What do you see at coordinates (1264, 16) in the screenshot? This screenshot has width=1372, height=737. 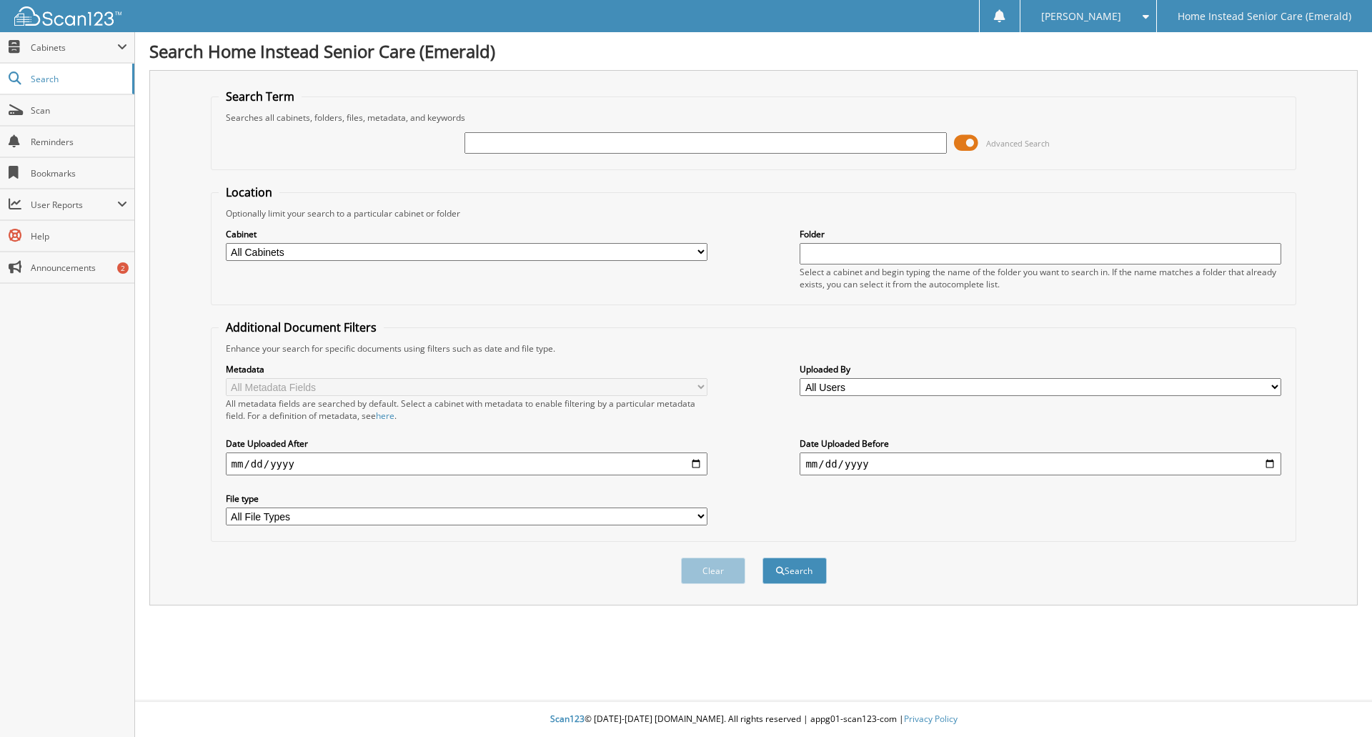 I see `span: Home Instead Senior Care (Emerald)` at bounding box center [1264, 16].